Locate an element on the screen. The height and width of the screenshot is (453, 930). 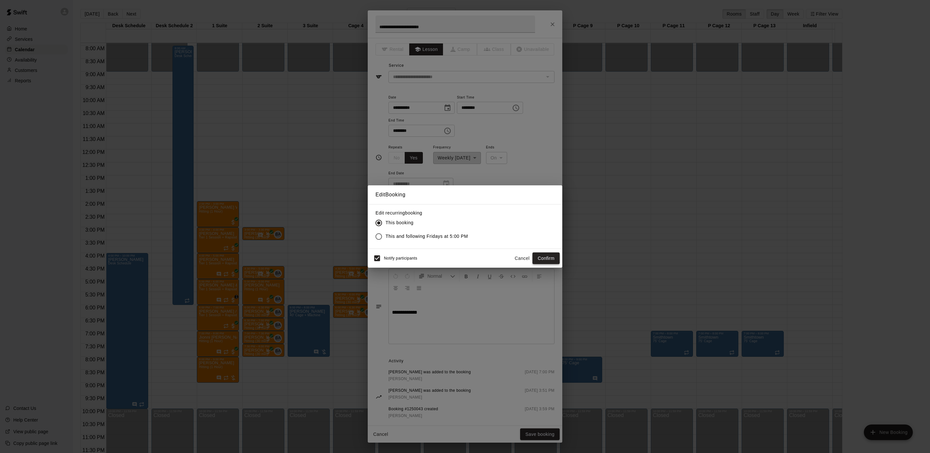
label: Edit recurring booking is located at coordinates (424, 213).